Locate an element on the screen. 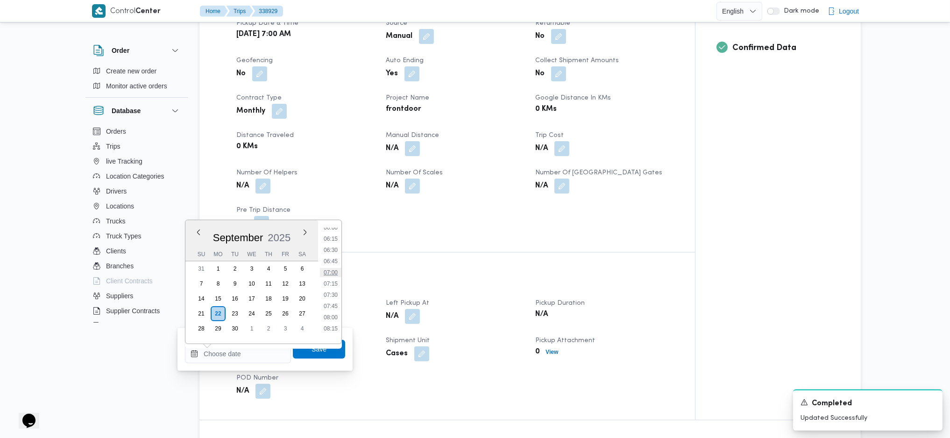 The image size is (950, 438). div: day-29 is located at coordinates (218, 328).